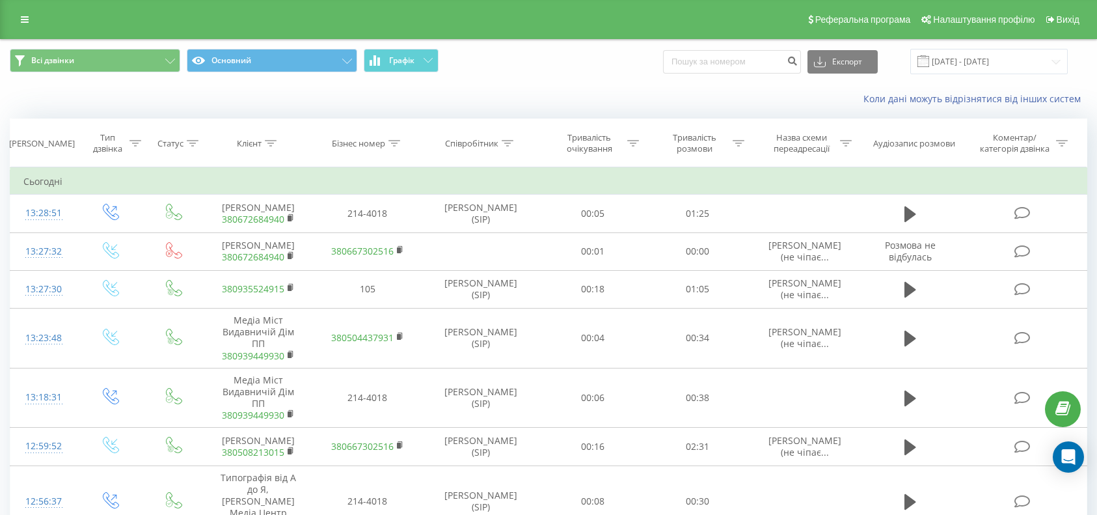  What do you see at coordinates (1015, 143) in the screenshot?
I see `div: Коментар/категорія дзвінка` at bounding box center [1015, 143].